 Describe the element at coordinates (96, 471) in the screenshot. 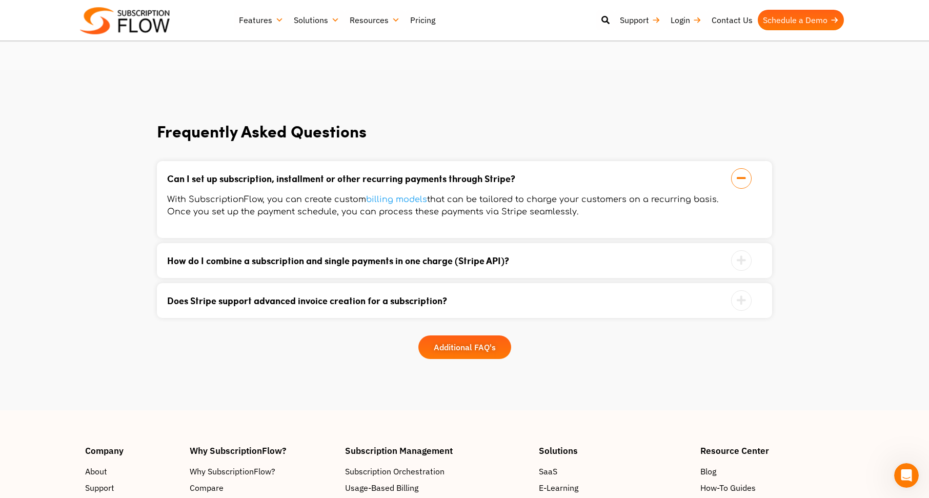

I see `span: About` at that location.